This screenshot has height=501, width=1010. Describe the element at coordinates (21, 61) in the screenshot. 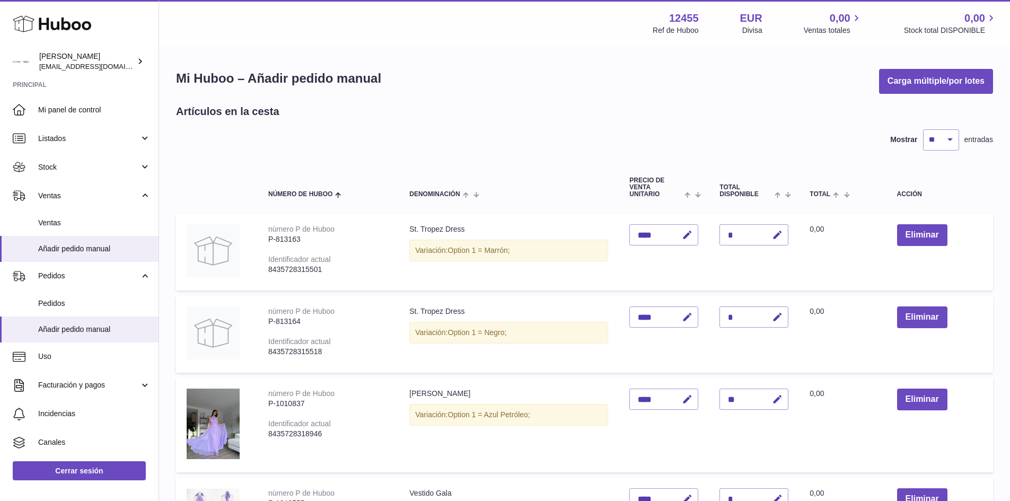

I see `img: pedidos@glowrias.com` at that location.